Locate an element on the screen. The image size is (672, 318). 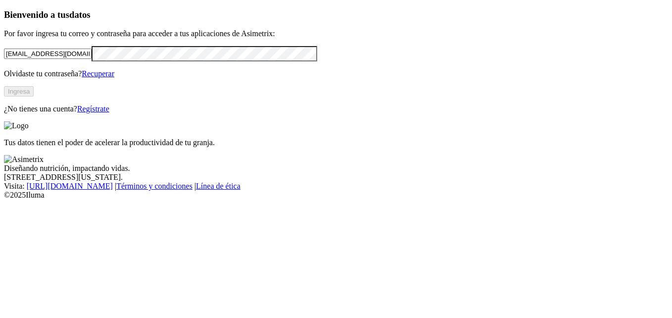
p: Por favor ingresa tu correo y contraseña para acceder a tus aplicaciones de Asimetrix: is located at coordinates (336, 34).